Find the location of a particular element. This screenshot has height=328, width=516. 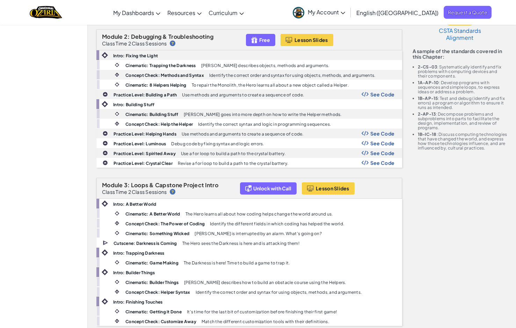

p: Use a for loop to build a path to the crystal battery. is located at coordinates (233, 153).